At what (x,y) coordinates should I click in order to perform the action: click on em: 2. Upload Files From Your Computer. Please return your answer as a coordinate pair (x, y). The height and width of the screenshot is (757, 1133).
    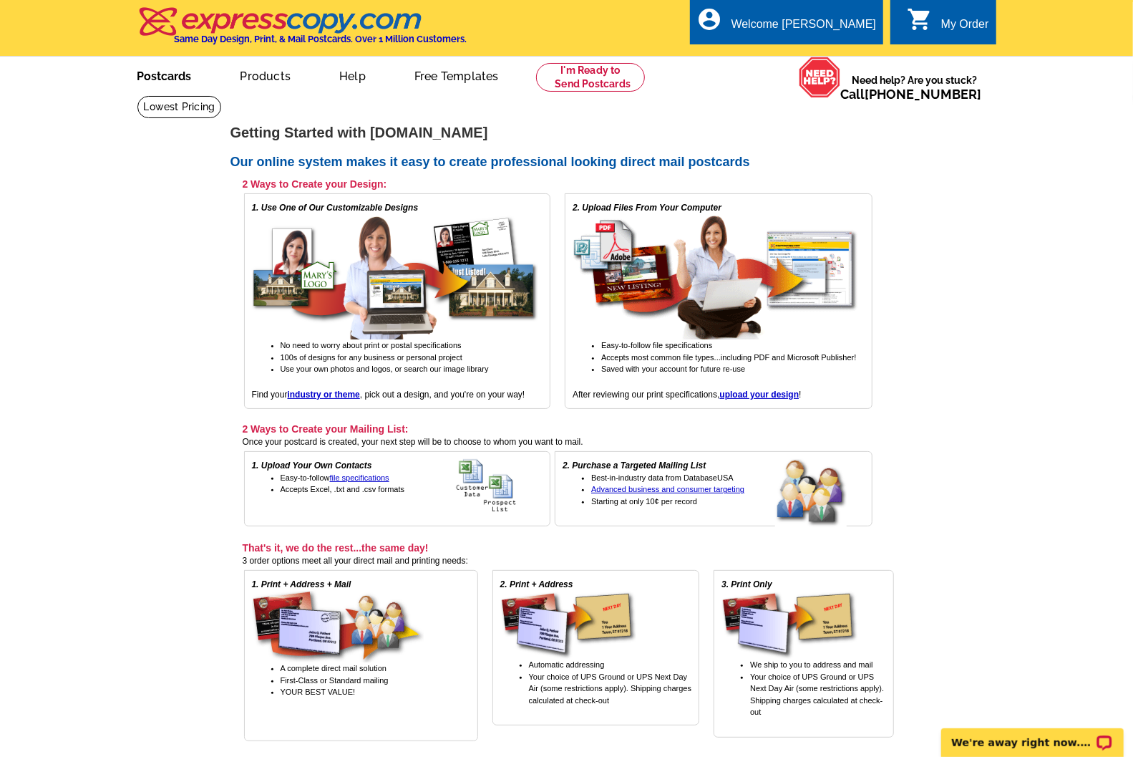
    Looking at the image, I should click on (647, 208).